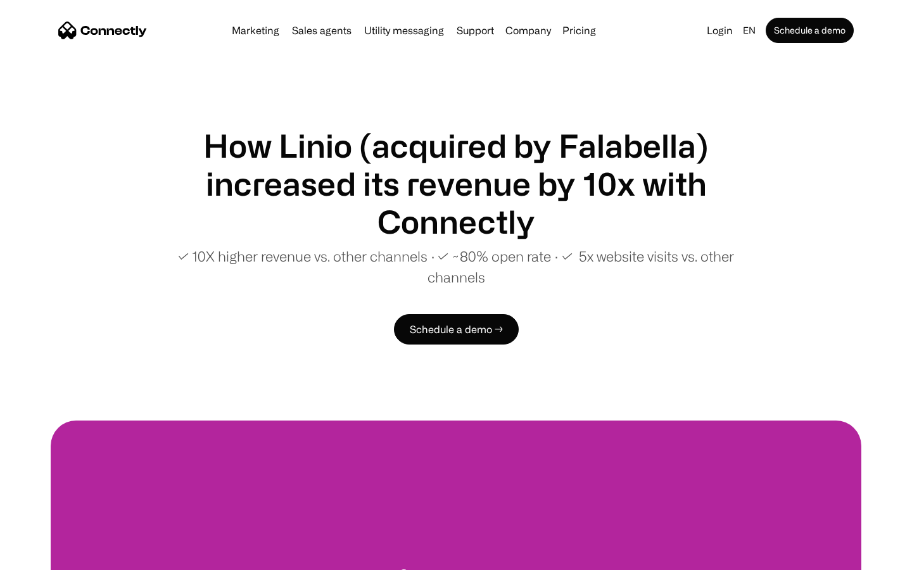 The image size is (912, 570). I want to click on ul: Language list, so click(51, 556).